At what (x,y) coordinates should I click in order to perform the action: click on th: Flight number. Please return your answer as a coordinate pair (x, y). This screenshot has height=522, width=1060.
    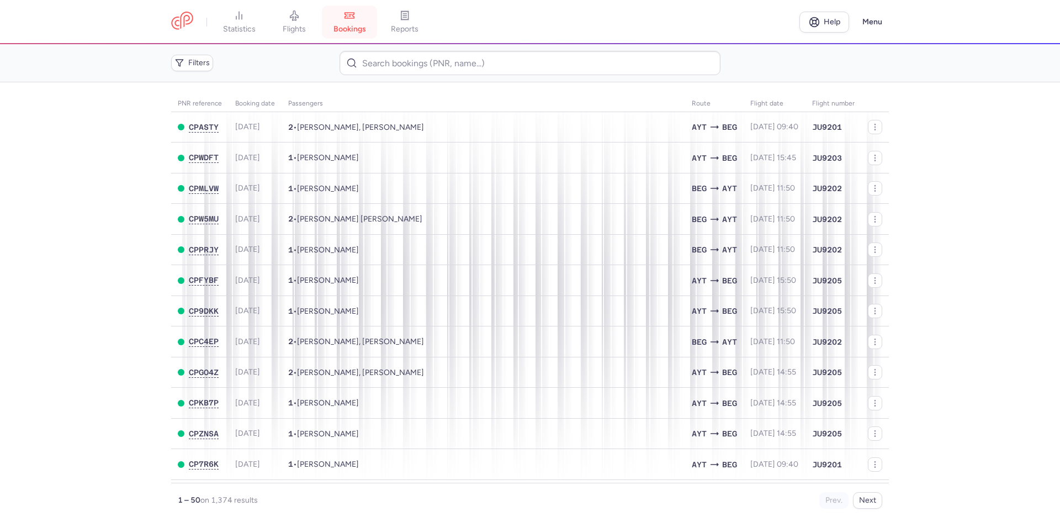
    Looking at the image, I should click on (833, 104).